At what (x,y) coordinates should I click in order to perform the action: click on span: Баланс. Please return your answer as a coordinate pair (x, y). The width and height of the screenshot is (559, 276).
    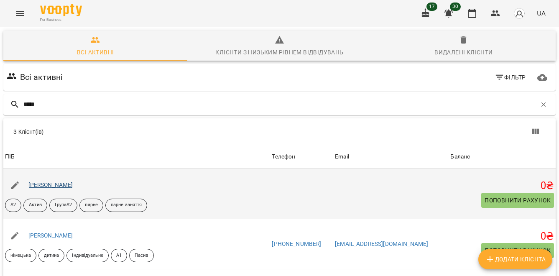
    Looking at the image, I should click on (502, 157).